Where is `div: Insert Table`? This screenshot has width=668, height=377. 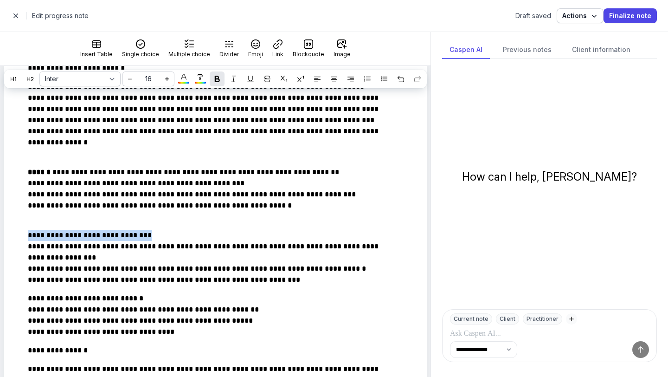 div: Insert Table is located at coordinates (97, 54).